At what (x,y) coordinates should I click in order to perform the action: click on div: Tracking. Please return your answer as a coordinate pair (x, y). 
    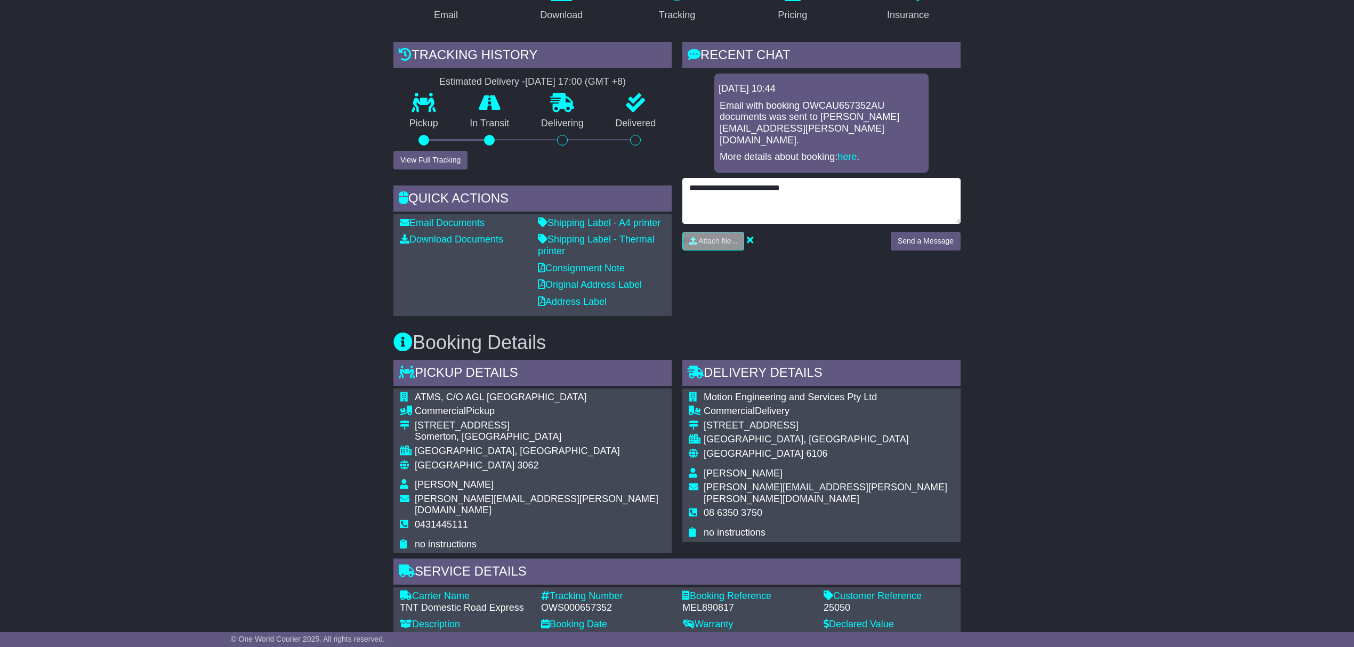
    Looking at the image, I should click on (677, 15).